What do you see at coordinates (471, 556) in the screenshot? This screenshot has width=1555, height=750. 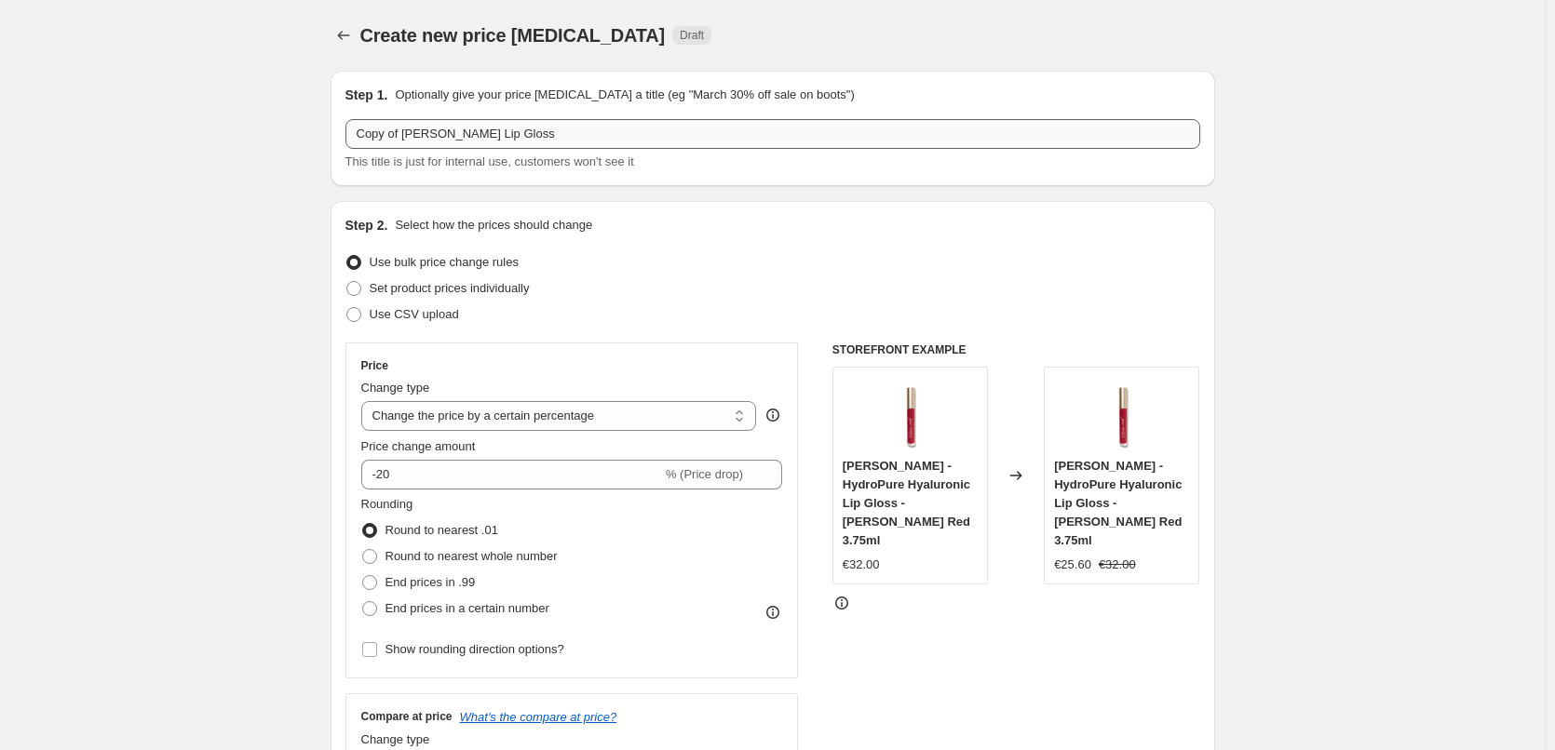 I see `span: Round to nearest whole number` at bounding box center [471, 556].